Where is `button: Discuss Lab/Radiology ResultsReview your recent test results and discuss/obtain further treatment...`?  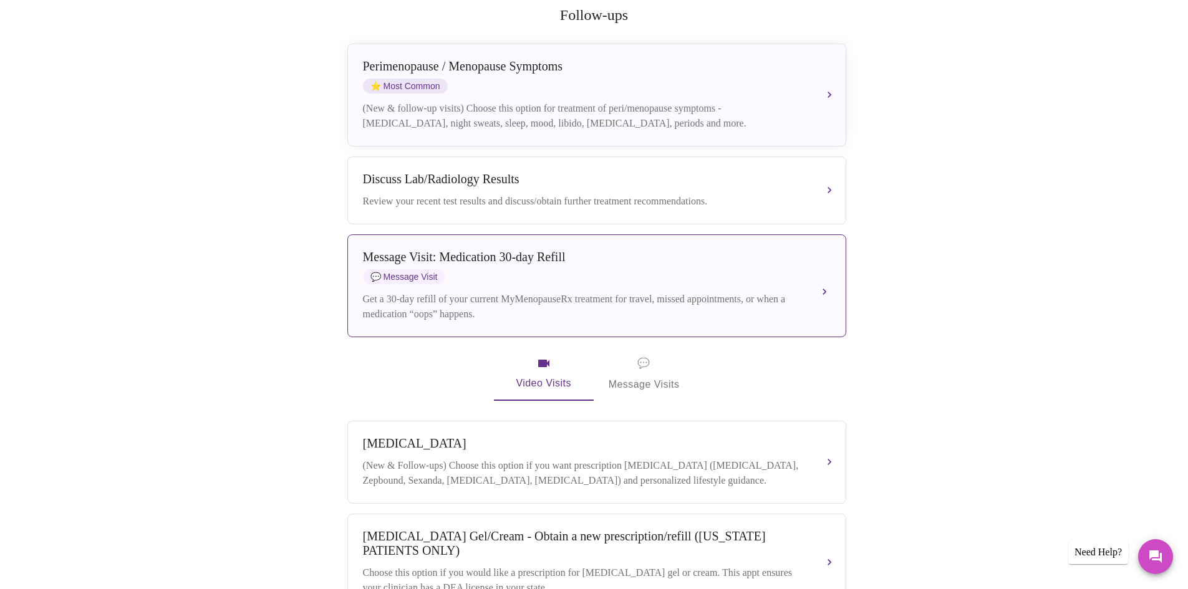 button: Discuss Lab/Radiology ResultsReview your recent test results and discuss/obtain further treatment... is located at coordinates (597, 190).